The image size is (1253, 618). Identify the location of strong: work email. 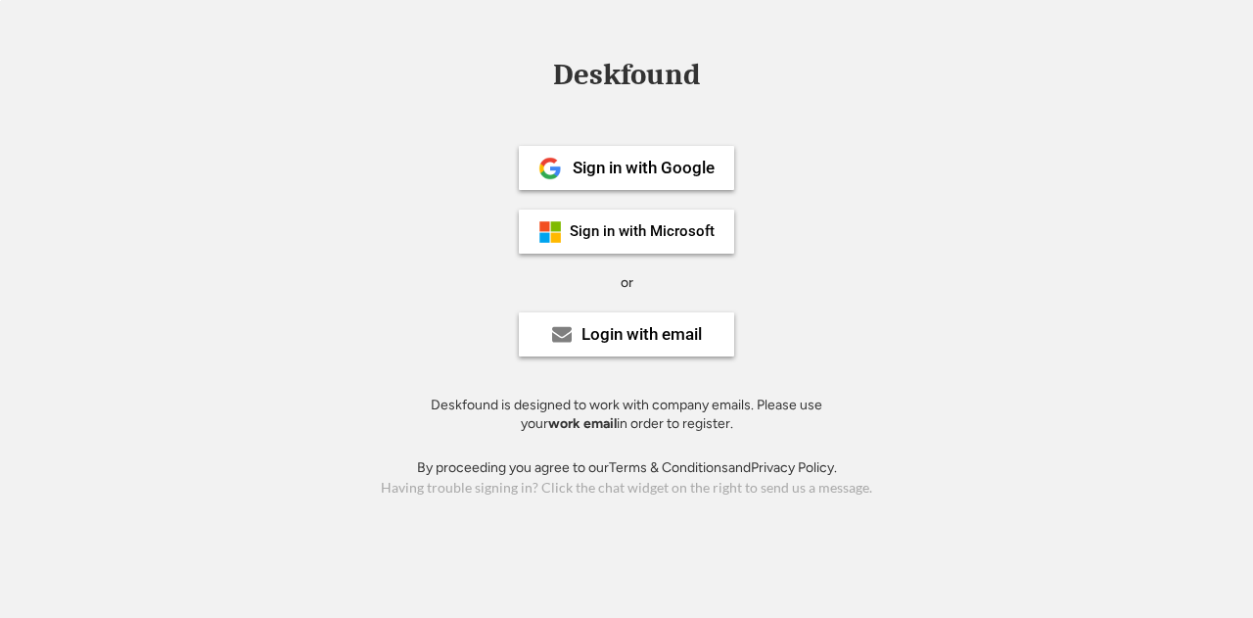
(583, 423).